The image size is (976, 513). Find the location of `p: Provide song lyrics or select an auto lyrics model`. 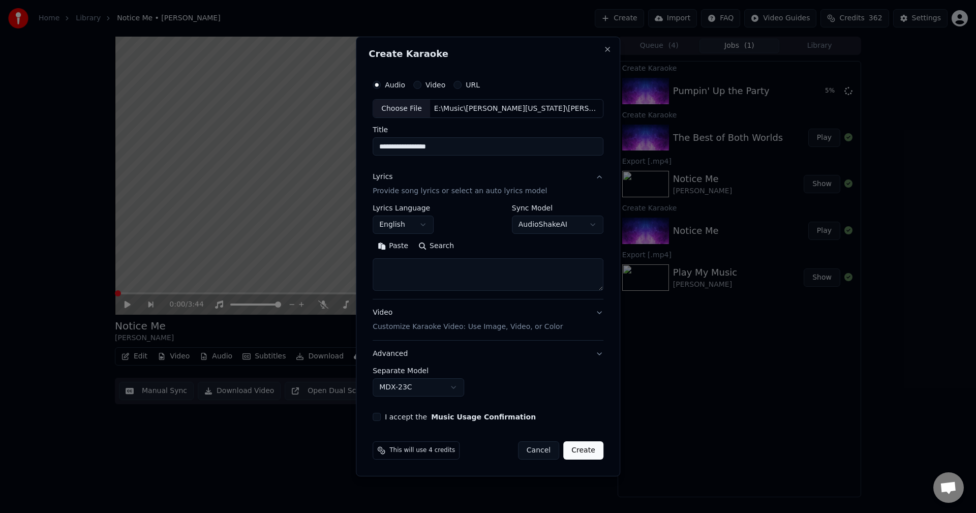

p: Provide song lyrics or select an auto lyrics model is located at coordinates (459, 192).